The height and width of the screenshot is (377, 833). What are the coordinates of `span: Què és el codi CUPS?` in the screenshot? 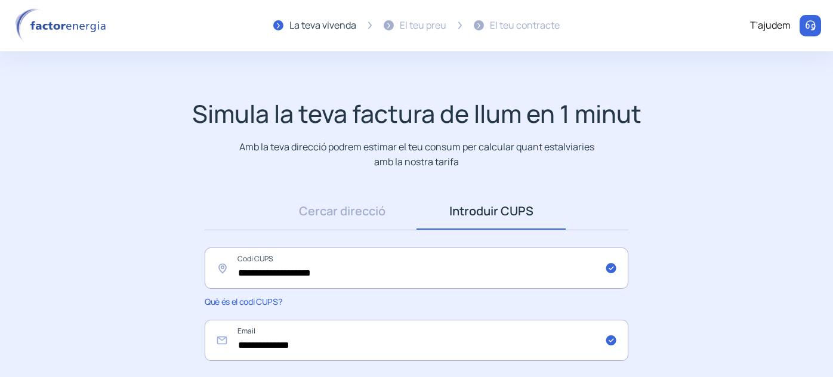 It's located at (243, 301).